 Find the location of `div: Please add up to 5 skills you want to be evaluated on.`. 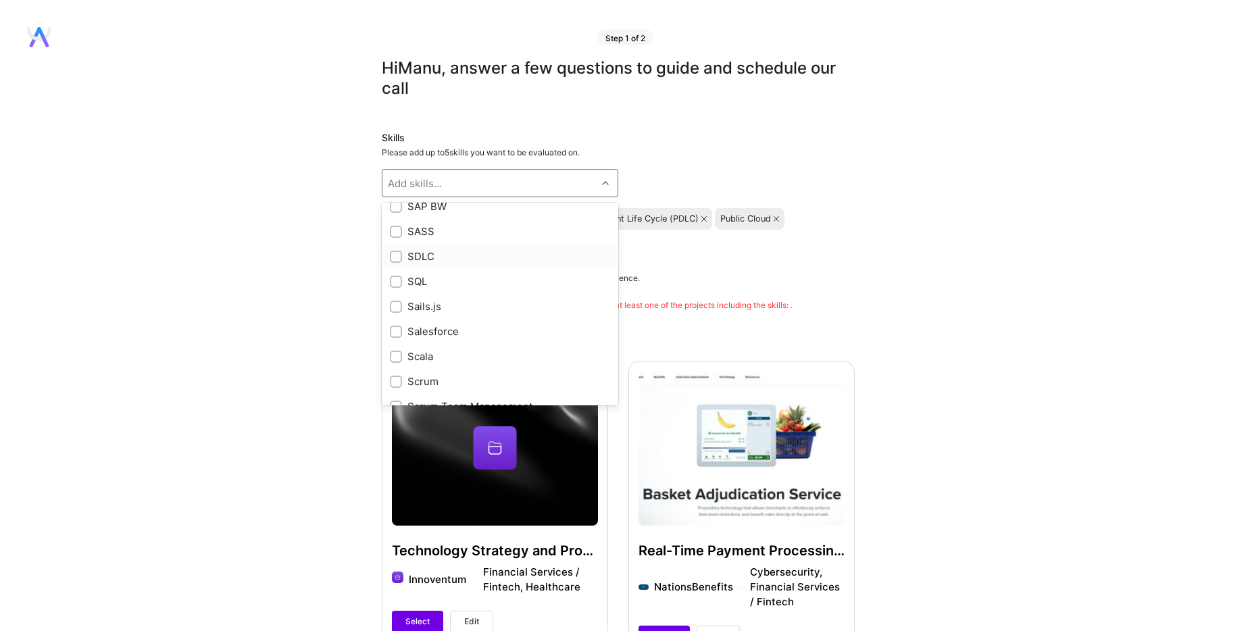

div: Please add up to 5 skills you want to be evaluated on. is located at coordinates (618, 153).